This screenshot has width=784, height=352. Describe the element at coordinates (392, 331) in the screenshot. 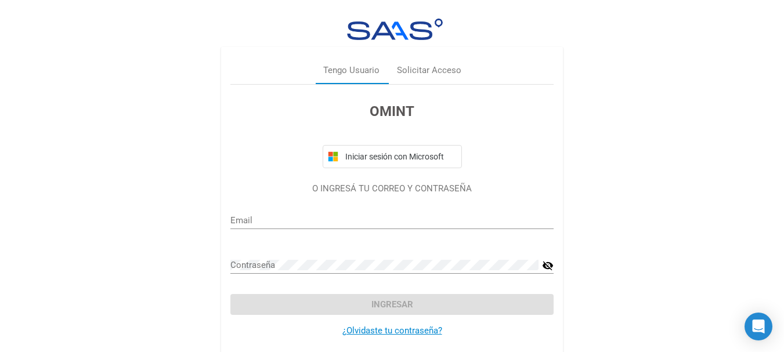

I see `a: ¿Olvidaste tu contraseña?` at that location.